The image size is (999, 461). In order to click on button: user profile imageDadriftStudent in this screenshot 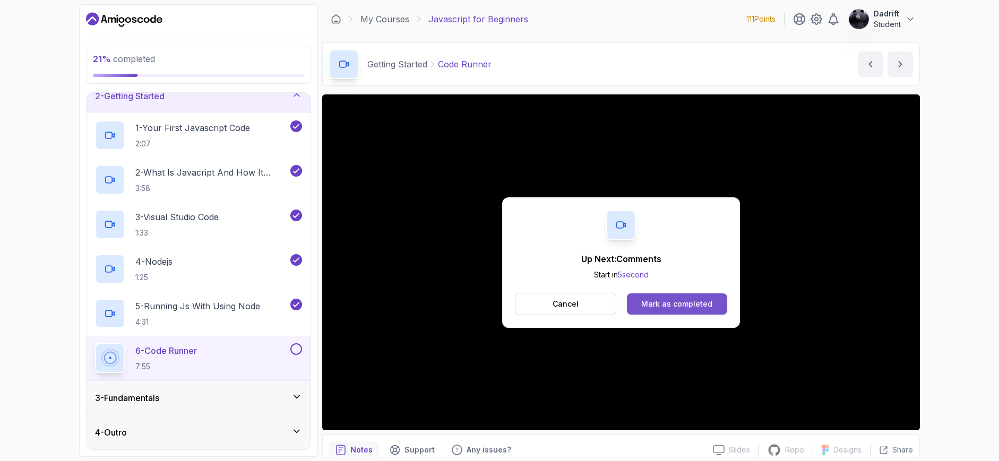, I will do `click(881, 19)`.